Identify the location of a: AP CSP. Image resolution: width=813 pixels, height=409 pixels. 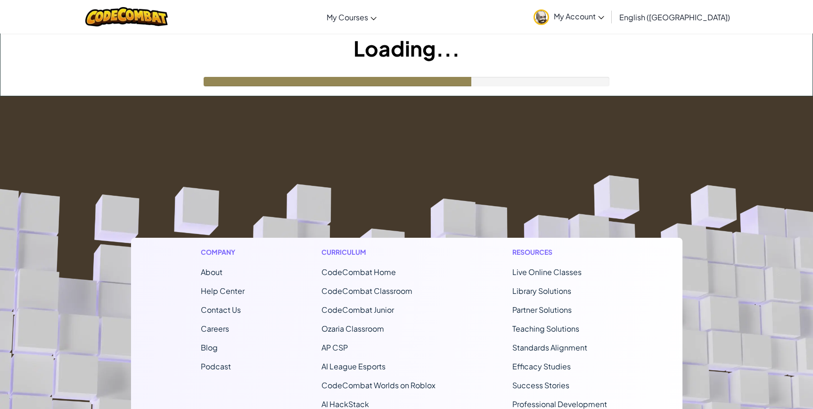
(335, 347).